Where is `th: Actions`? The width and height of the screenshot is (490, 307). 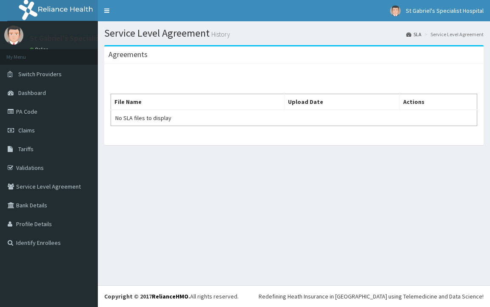
th: Actions is located at coordinates (439, 102).